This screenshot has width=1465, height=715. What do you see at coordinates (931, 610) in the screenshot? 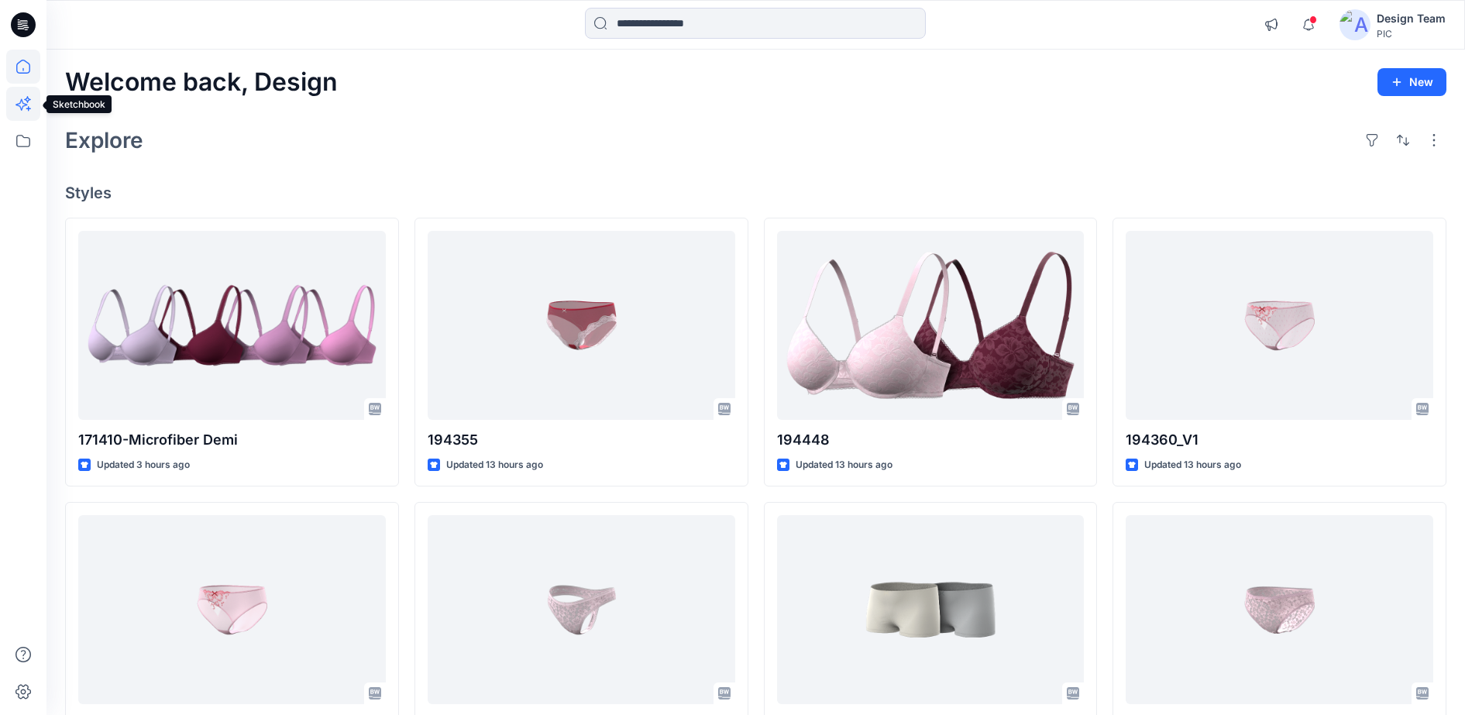
I see `a: 194349` at bounding box center [931, 610].